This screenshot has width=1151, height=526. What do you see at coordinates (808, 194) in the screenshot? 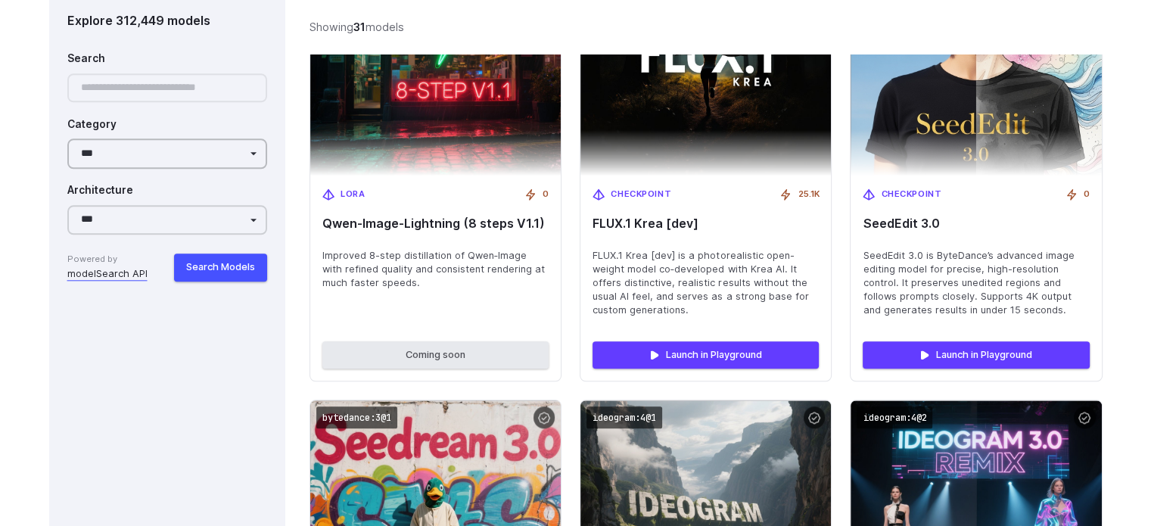
I see `span: 25.1K` at bounding box center [808, 194].